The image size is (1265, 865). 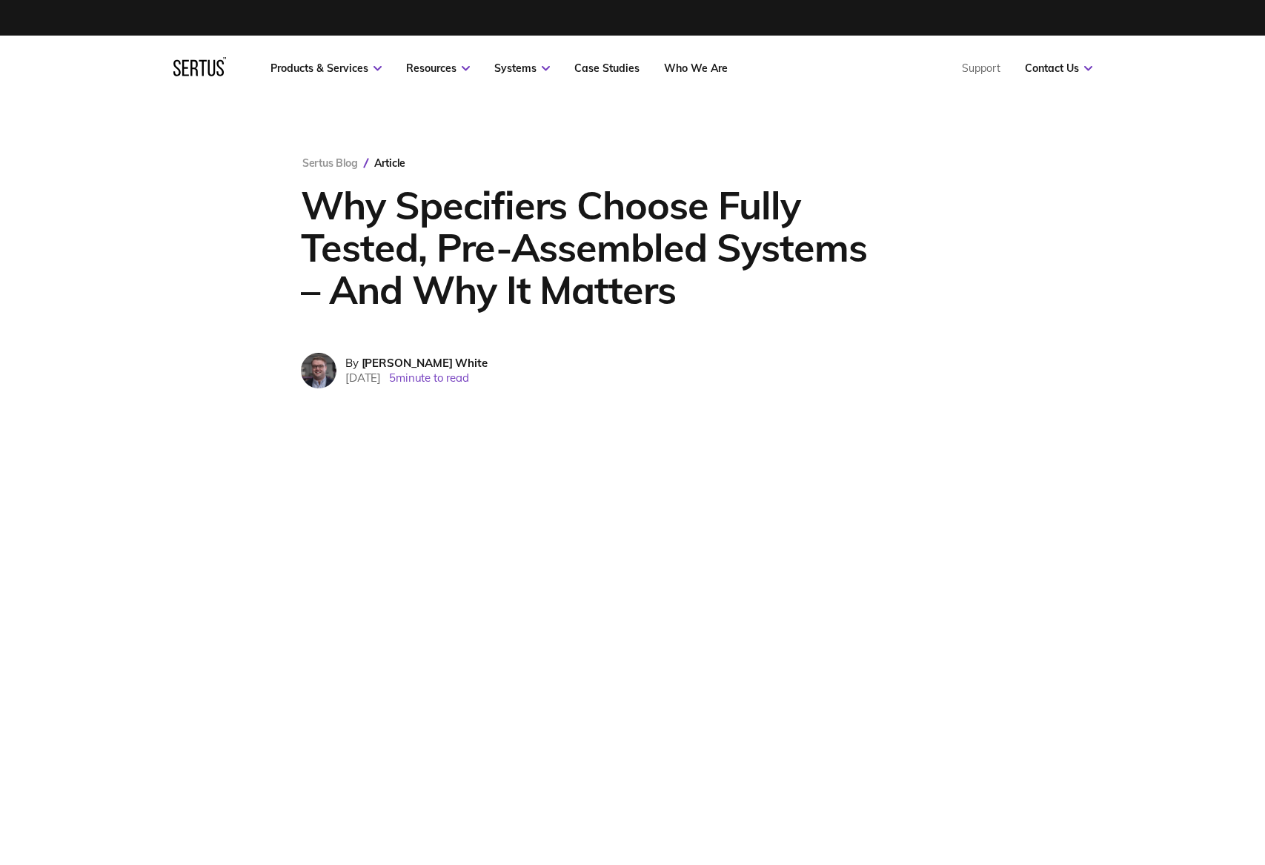 What do you see at coordinates (429, 377) in the screenshot?
I see `span: 5 minute to read` at bounding box center [429, 377].